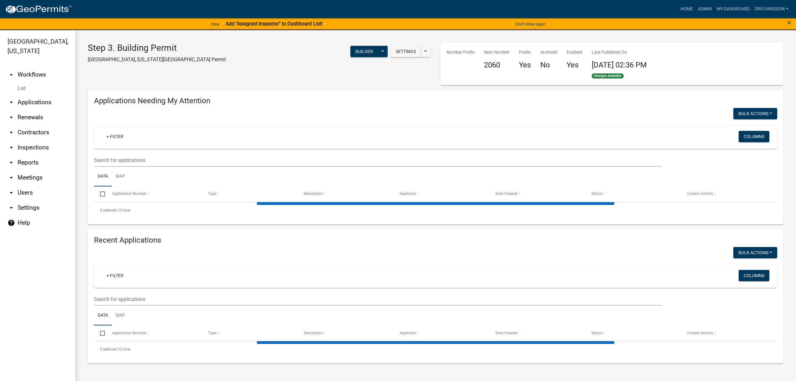 This screenshot has width=796, height=381. I want to click on h4: Applications Needing My Attention, so click(436, 101).